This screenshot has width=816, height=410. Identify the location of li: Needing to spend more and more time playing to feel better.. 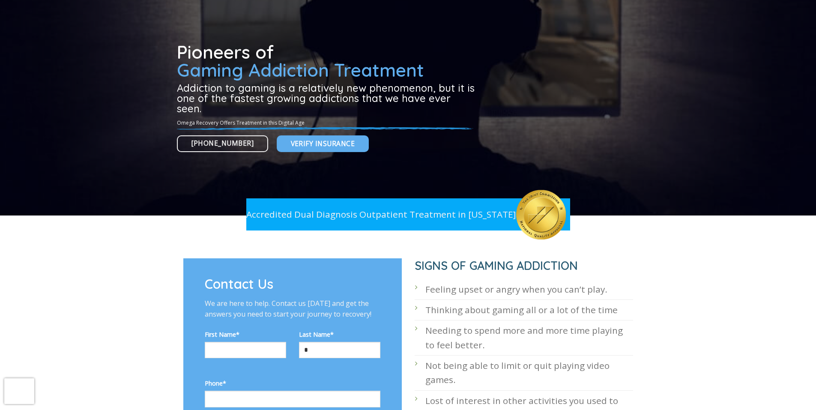
(524, 338).